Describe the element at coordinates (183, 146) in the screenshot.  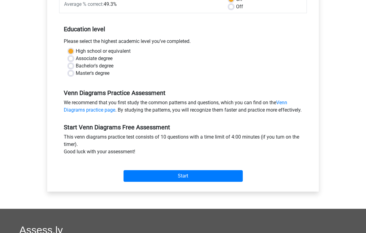
I see `div: This venn diagrams practice test consists of 10 questions with a time limit of 4:00 minutes (if y...` at that location.